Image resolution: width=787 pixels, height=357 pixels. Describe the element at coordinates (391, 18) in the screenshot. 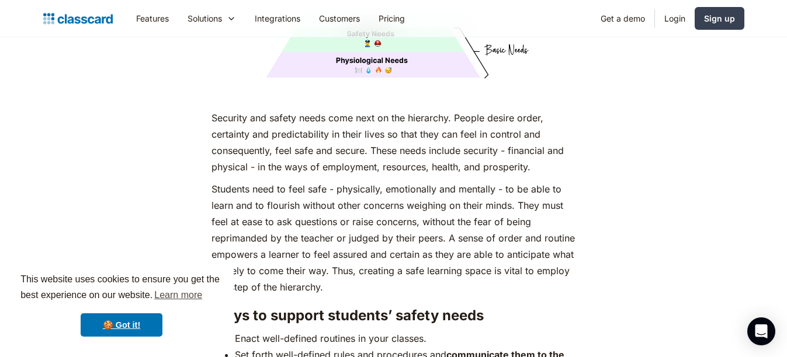

I see `a: Pricing` at that location.